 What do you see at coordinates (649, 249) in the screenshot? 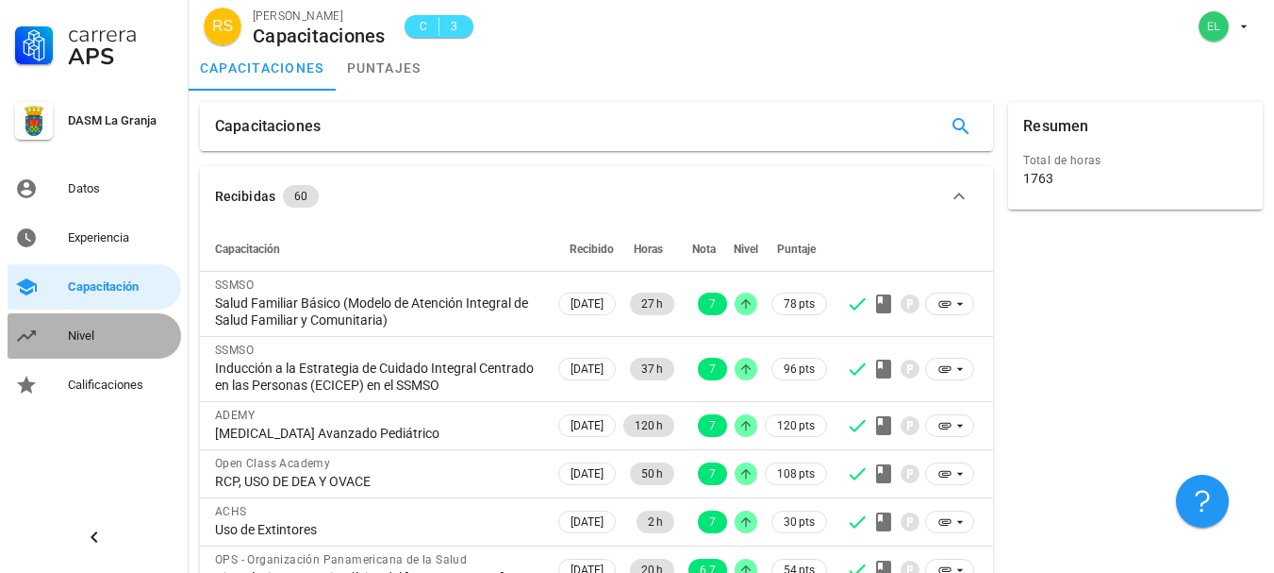
I see `th: Horas` at bounding box center [649, 249].